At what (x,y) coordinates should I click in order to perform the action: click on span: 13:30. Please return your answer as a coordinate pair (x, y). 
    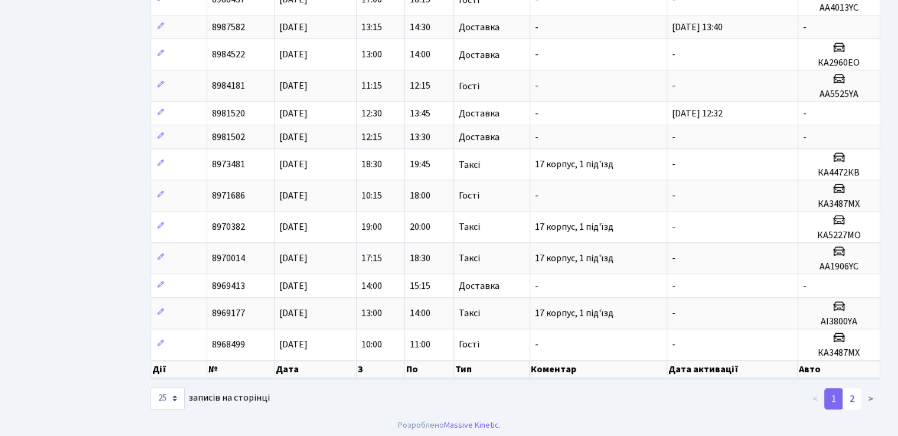
    Looking at the image, I should click on (420, 137).